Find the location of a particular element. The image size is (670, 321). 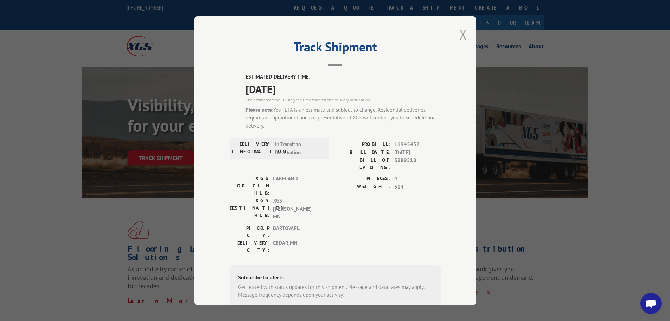

strong: Please note: is located at coordinates (259, 109).